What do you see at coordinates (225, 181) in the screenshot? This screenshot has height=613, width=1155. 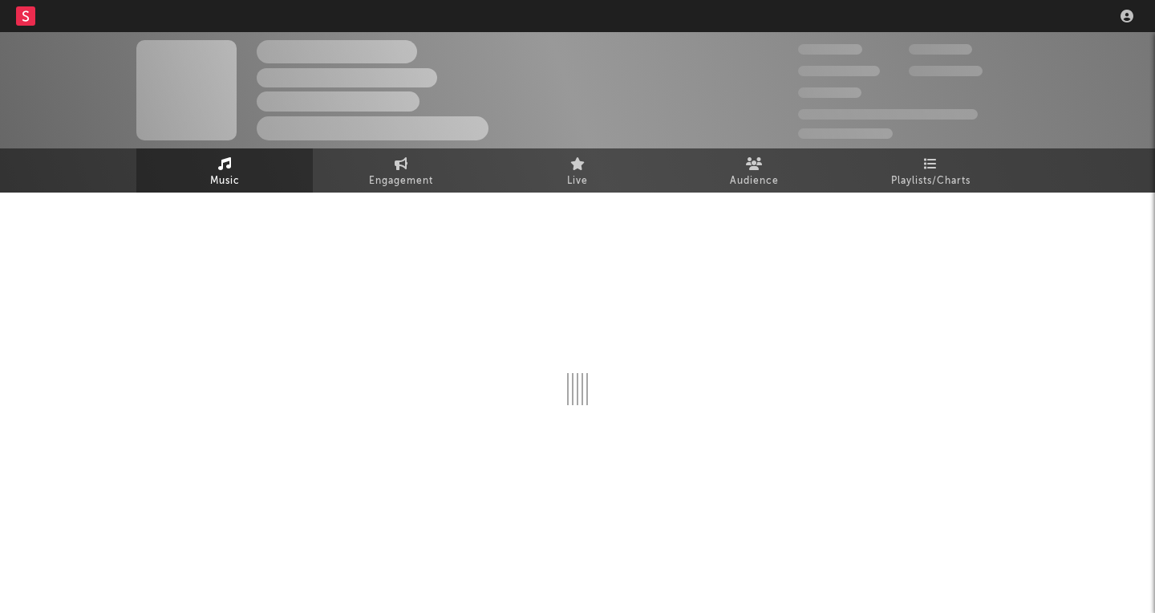 I see `span: Music` at bounding box center [225, 181].